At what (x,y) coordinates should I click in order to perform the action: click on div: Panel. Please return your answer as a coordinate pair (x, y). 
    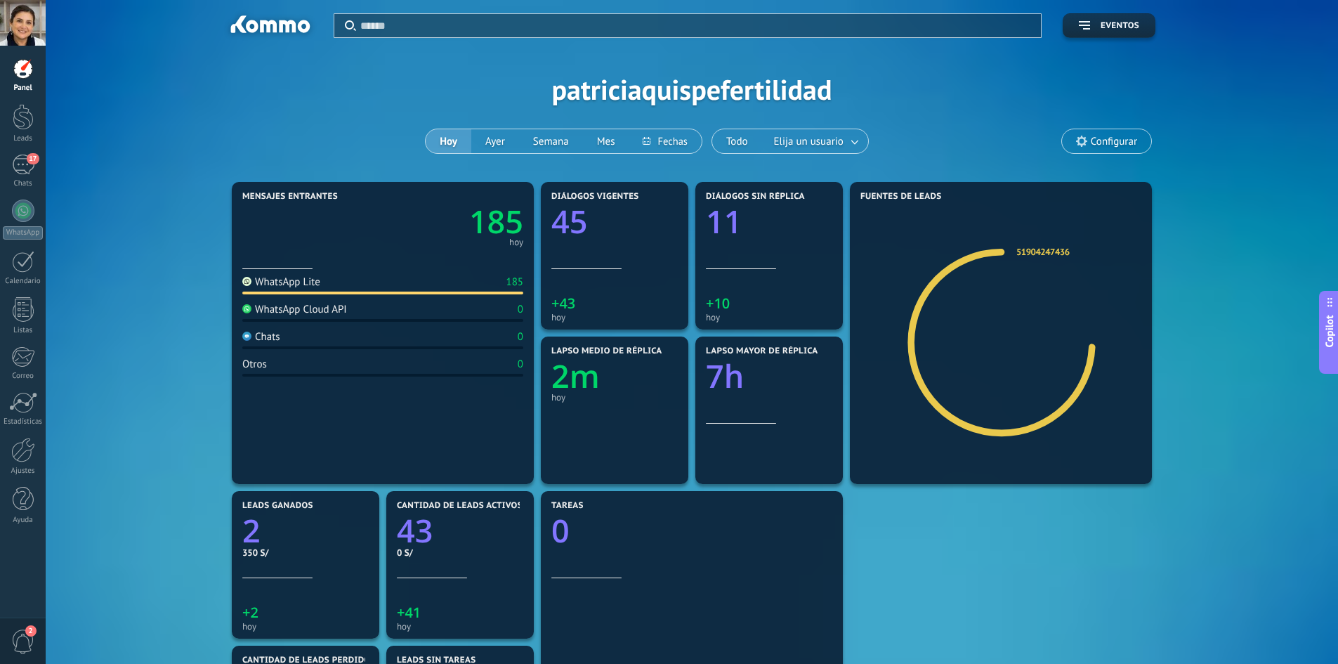
    Looking at the image, I should click on (23, 88).